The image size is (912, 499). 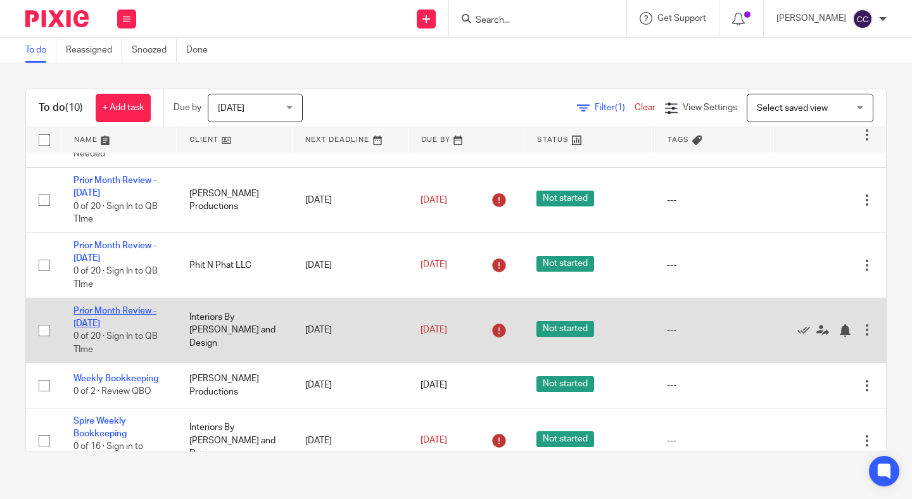 I want to click on span: View Settings, so click(x=710, y=108).